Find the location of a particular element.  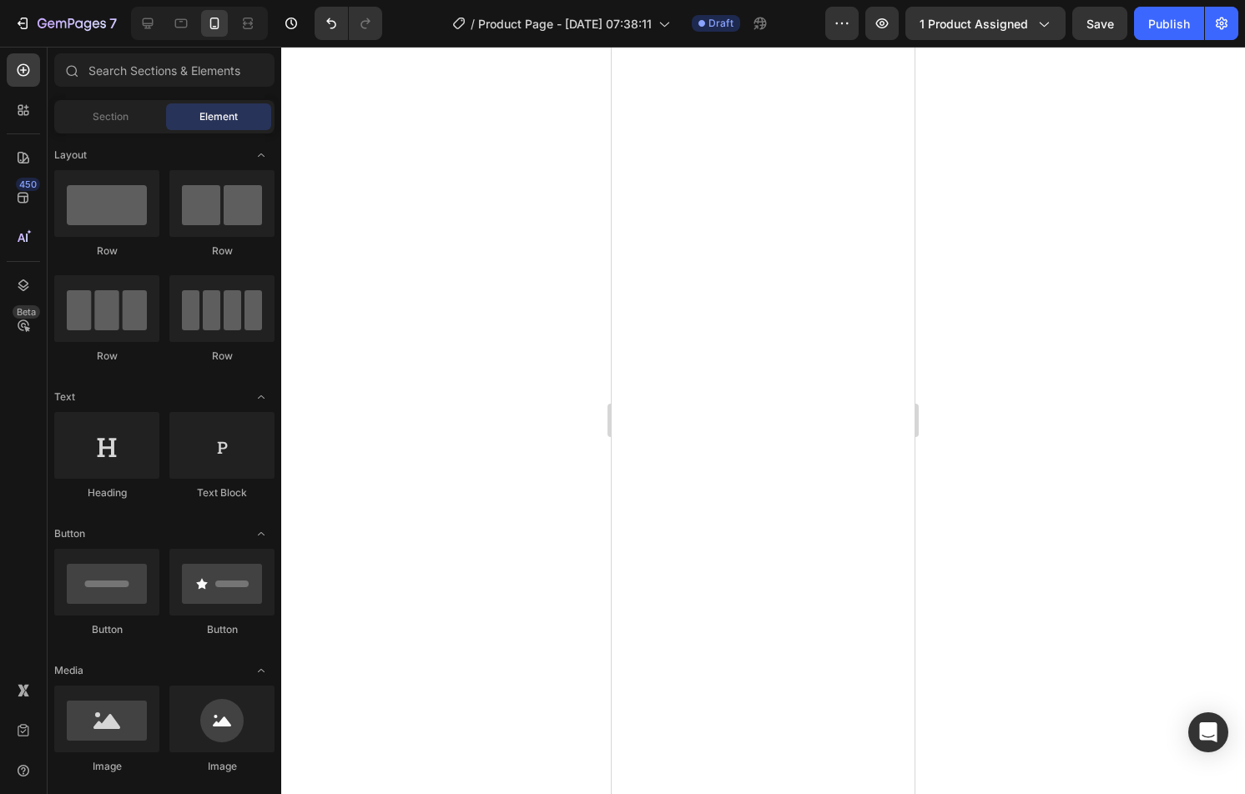

span: Text is located at coordinates (64, 397).